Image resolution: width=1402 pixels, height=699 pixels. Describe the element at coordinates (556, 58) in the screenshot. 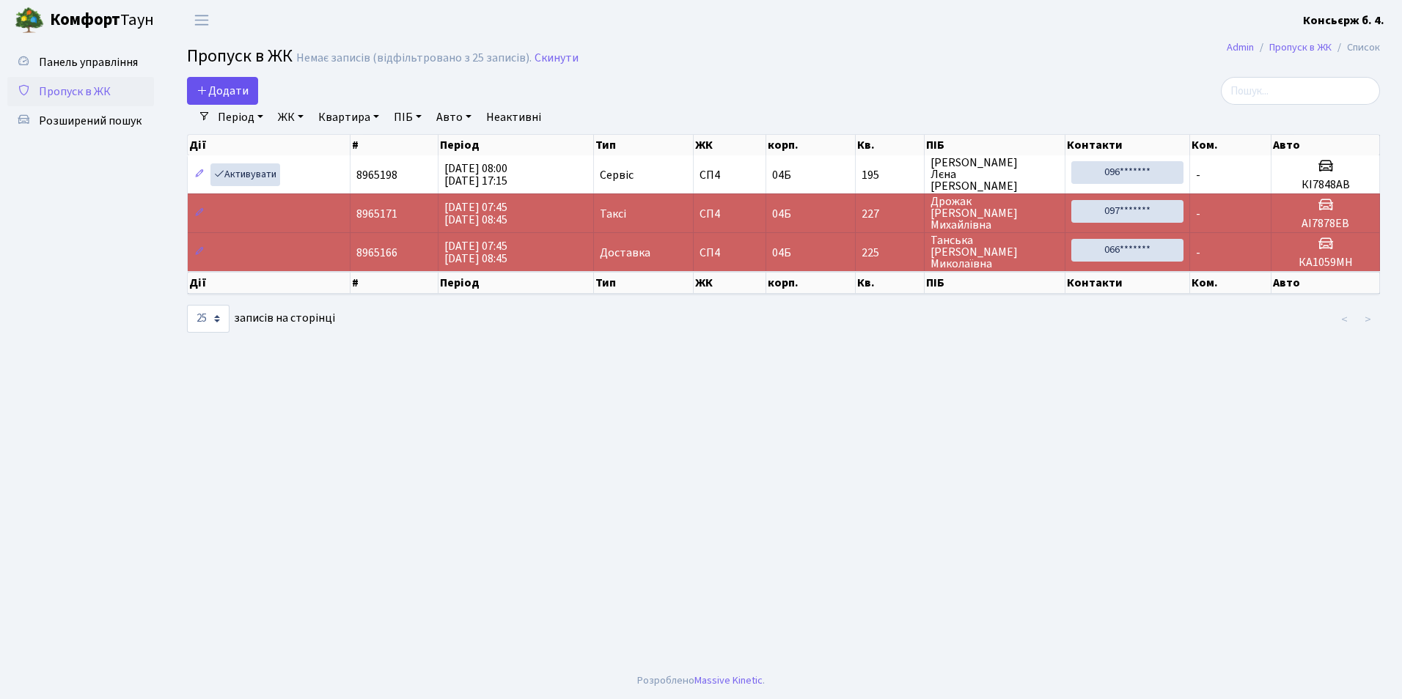

I see `a: Скинути` at that location.